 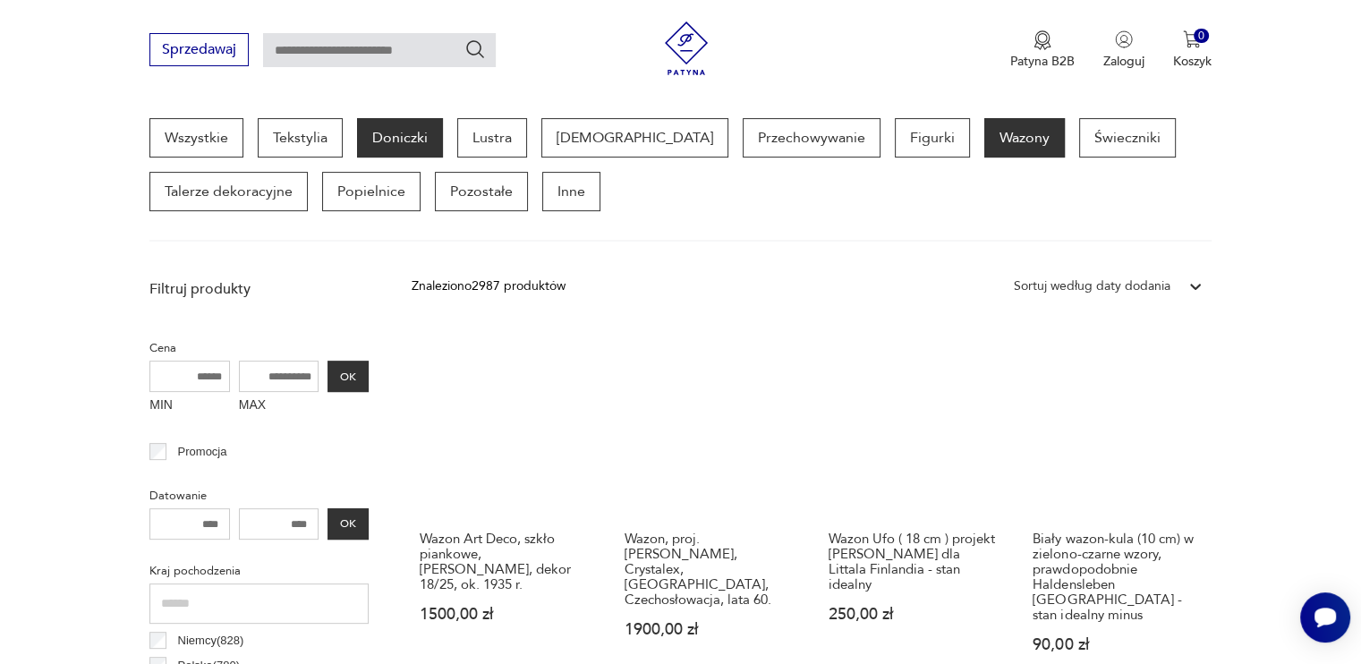 What do you see at coordinates (1124, 50) in the screenshot?
I see `button: Zaloguj` at bounding box center [1124, 50].